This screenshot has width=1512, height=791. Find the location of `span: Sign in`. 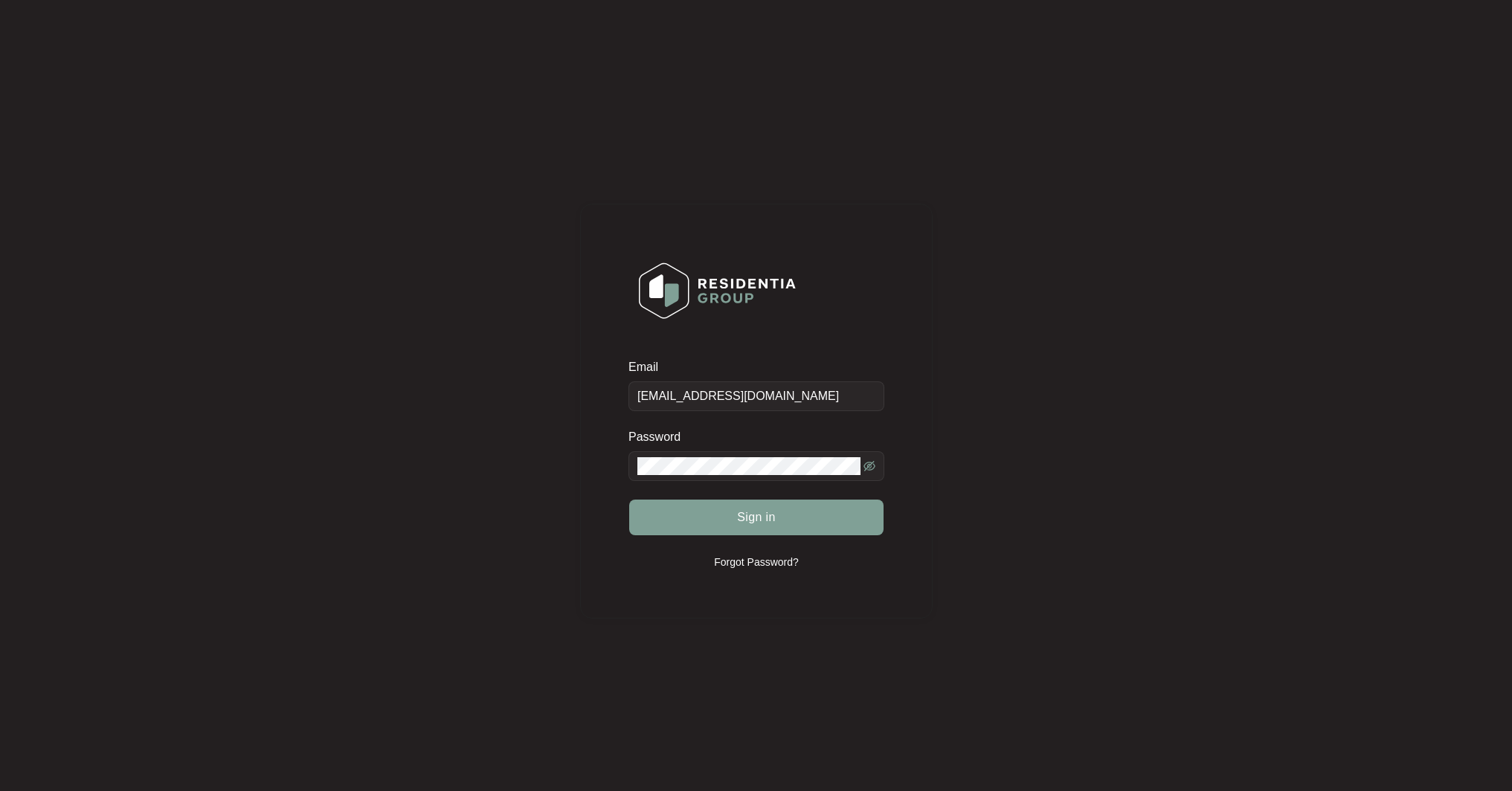

span: Sign in is located at coordinates (756, 518).